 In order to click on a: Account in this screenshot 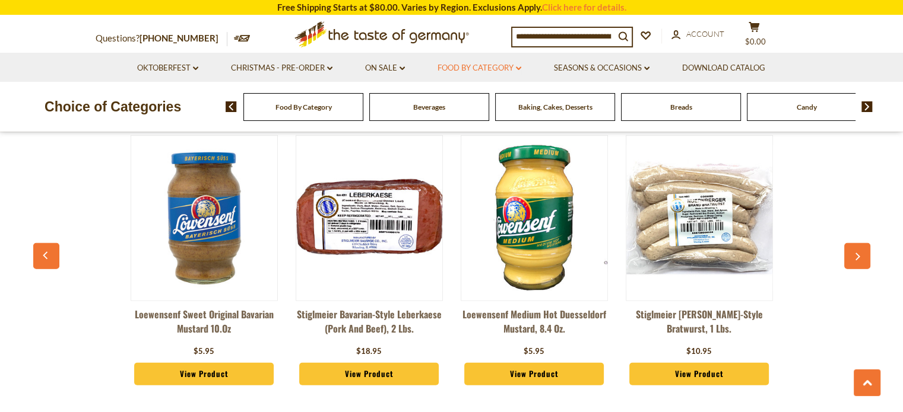, I will do `click(697, 34)`.